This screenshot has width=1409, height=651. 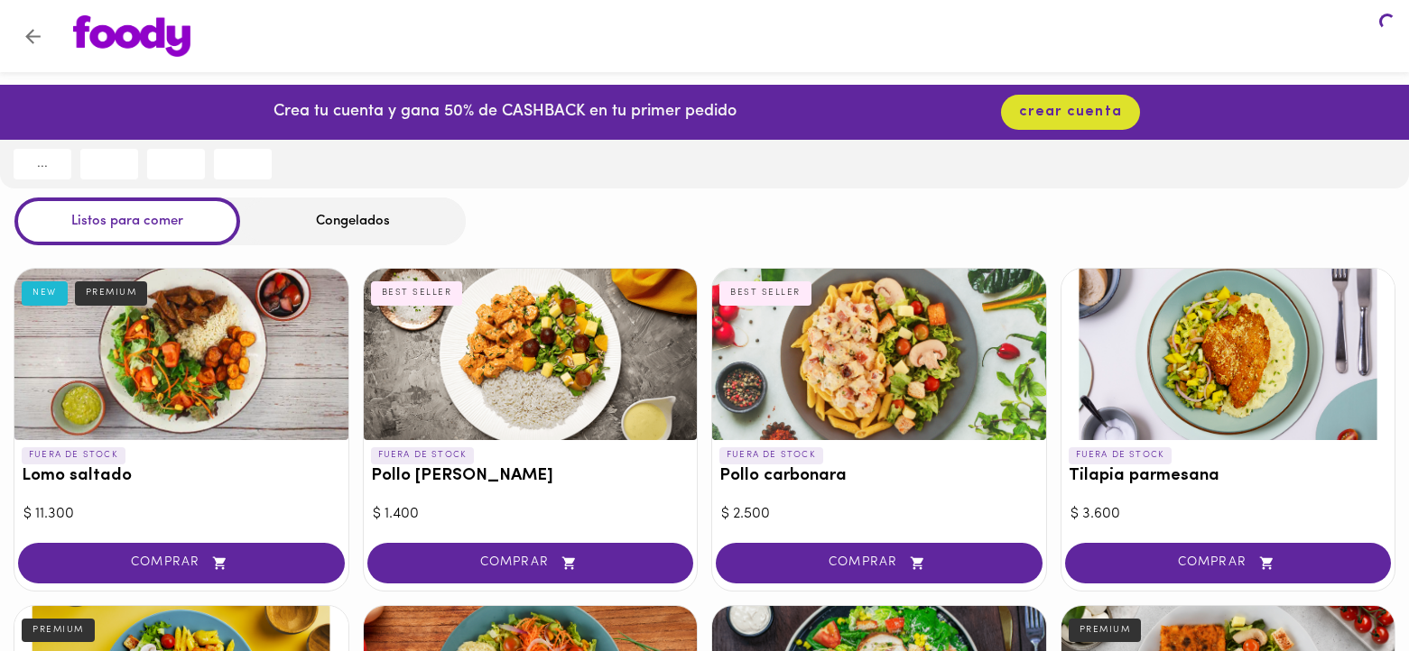 What do you see at coordinates (181, 514) in the screenshot?
I see `div: $ 11.300` at bounding box center [181, 514].